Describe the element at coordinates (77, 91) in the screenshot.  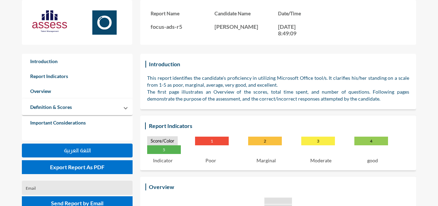
I see `a: Overview` at that location.